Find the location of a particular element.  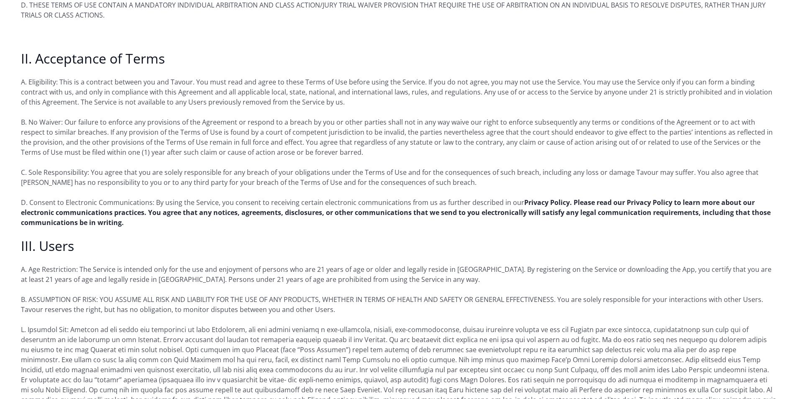

strong: Privacy Policy. Please read our Privacy Policy to learn more about our electronic communications ... is located at coordinates (396, 212).